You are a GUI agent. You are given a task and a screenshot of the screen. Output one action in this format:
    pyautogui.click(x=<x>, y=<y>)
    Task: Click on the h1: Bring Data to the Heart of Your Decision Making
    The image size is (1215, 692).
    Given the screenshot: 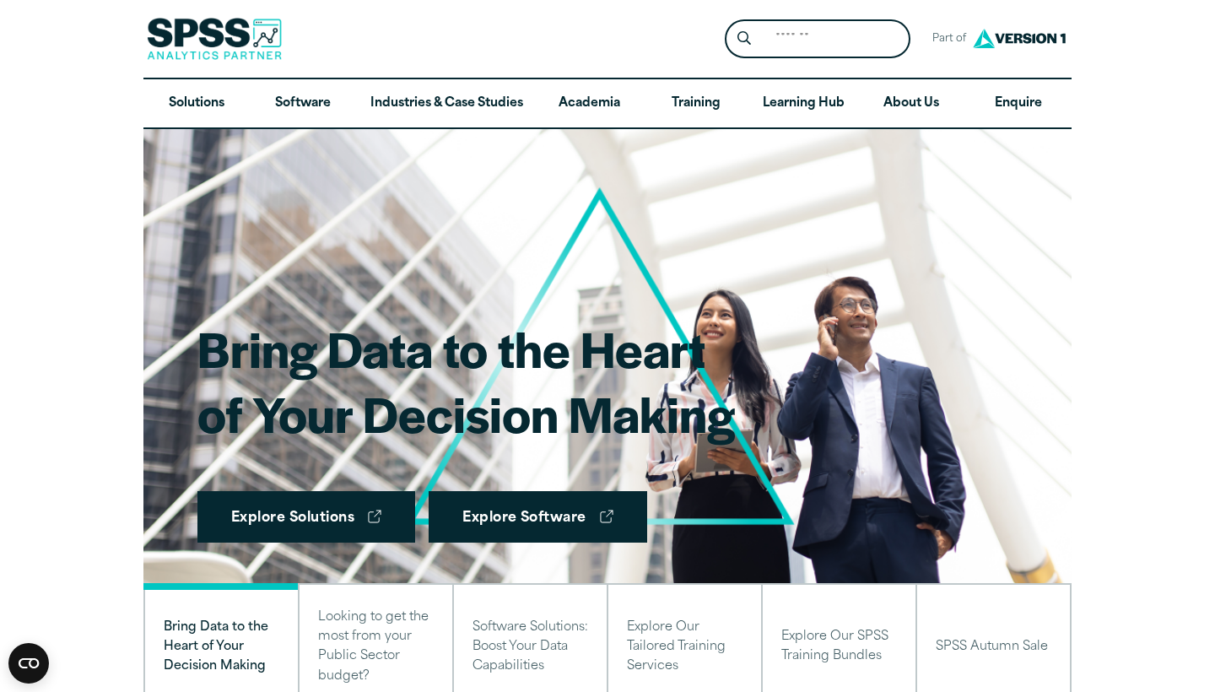 What is the action you would take?
    pyautogui.click(x=466, y=381)
    